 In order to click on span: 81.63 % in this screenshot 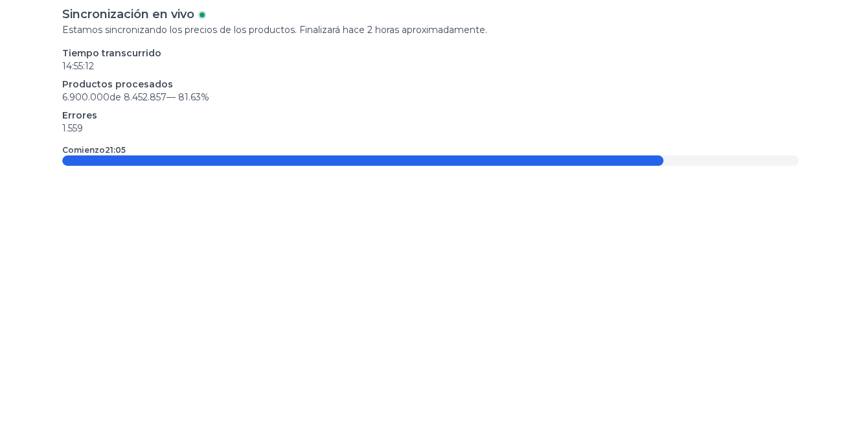, I will do `click(194, 97)`.